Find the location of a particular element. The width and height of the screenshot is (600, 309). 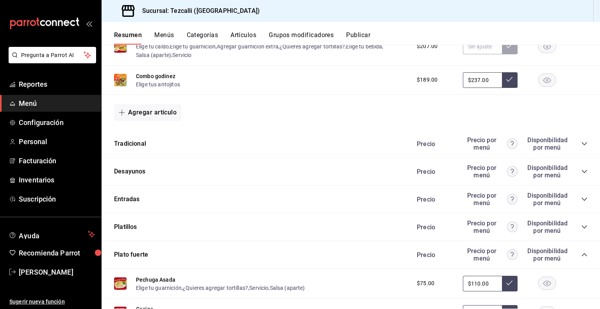

button: Grupos modificadores is located at coordinates (301, 38).